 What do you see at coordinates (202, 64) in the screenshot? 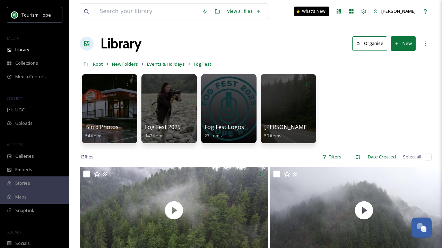
I see `span: Fog Fest` at bounding box center [202, 64].